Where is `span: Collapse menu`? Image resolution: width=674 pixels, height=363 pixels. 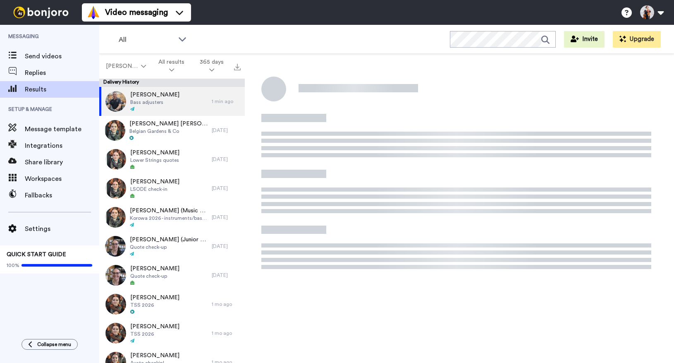
span: Collapse menu is located at coordinates (54, 344).